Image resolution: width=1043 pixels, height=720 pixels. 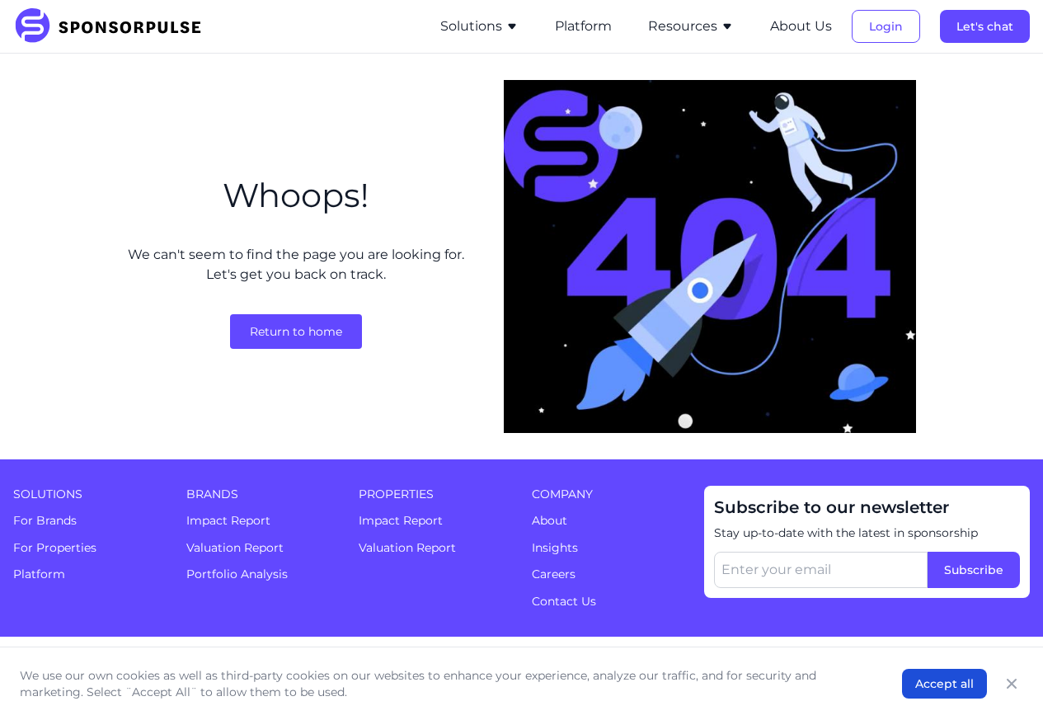 What do you see at coordinates (54, 548) in the screenshot?
I see `a: For Properties` at bounding box center [54, 548].